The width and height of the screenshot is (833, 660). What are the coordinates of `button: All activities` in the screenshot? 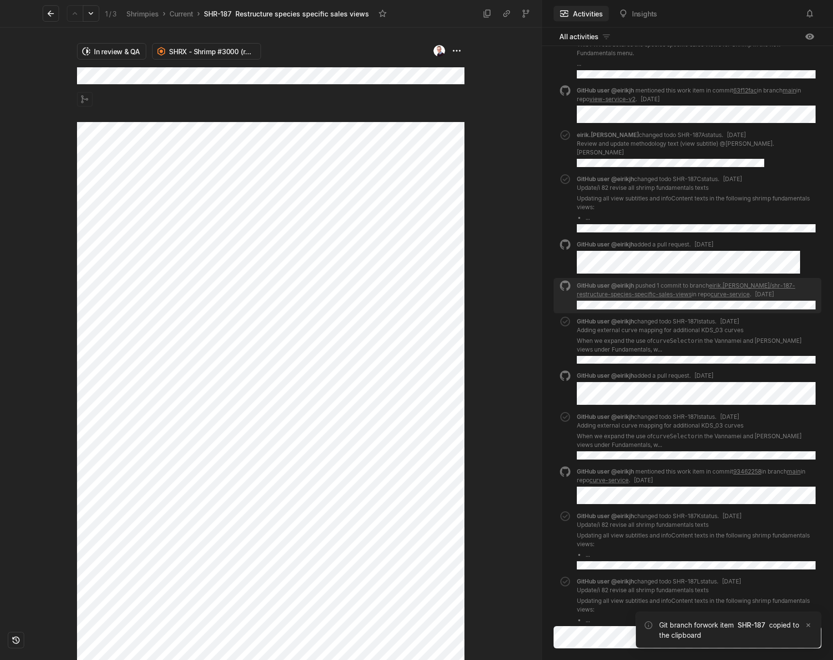 It's located at (585, 37).